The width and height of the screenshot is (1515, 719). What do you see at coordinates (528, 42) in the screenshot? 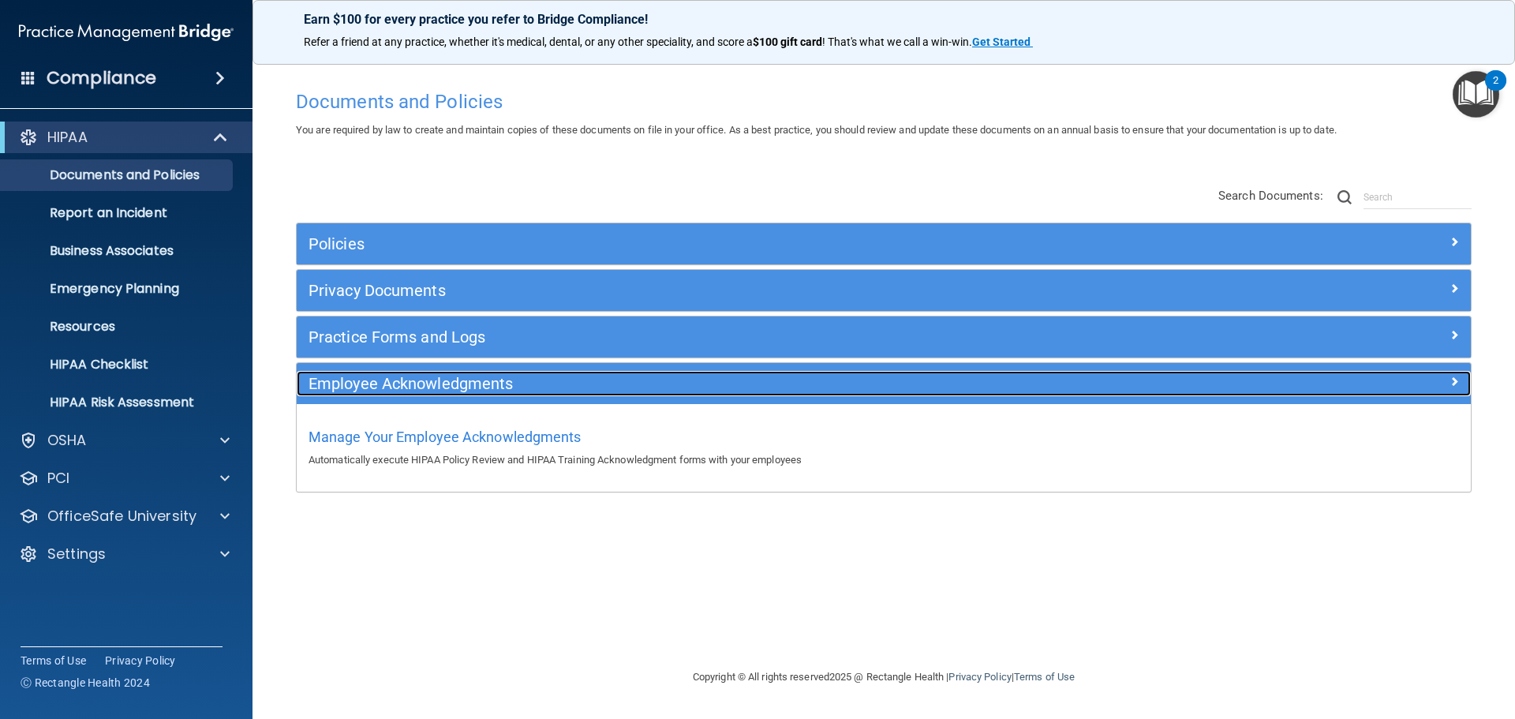
I see `span: Refer a friend at any practice, whether it's medical, dental, or any other speciality, and score a` at bounding box center [528, 42].